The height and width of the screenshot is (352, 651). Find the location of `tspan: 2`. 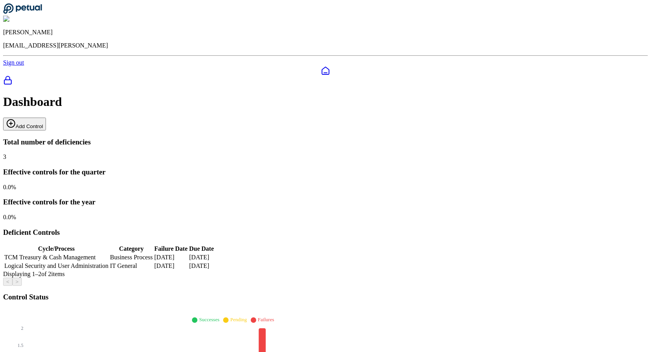

tspan: 2 is located at coordinates (22, 328).